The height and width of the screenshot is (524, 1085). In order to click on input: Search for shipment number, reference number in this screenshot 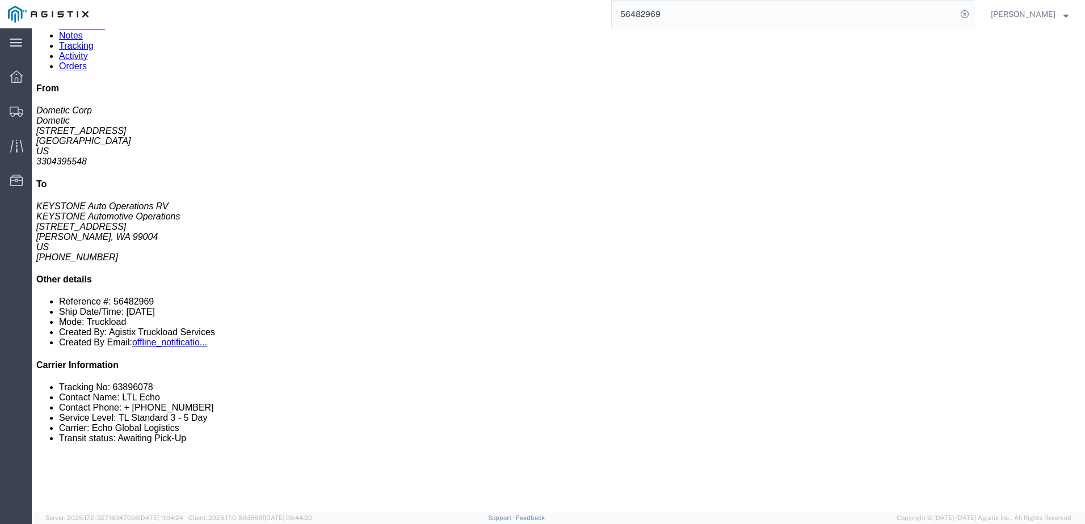, I will do `click(784, 14)`.